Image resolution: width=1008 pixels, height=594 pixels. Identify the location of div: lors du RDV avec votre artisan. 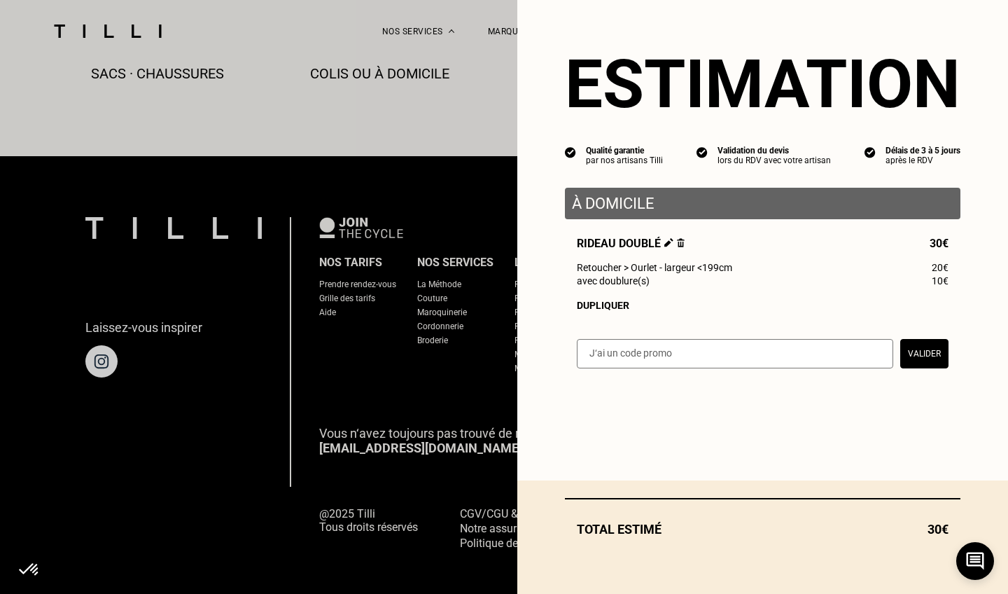
(775, 160).